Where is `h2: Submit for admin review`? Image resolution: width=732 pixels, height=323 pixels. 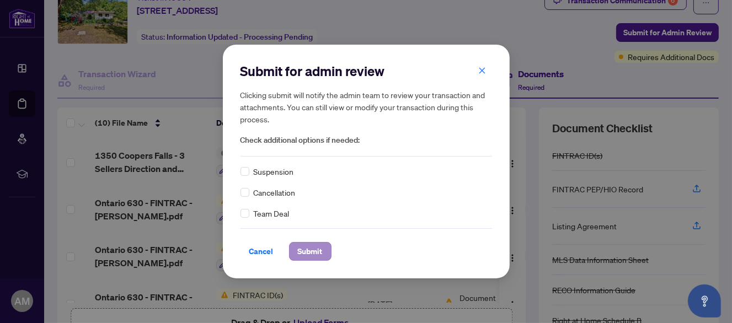
h2: Submit for admin review is located at coordinates (367, 71).